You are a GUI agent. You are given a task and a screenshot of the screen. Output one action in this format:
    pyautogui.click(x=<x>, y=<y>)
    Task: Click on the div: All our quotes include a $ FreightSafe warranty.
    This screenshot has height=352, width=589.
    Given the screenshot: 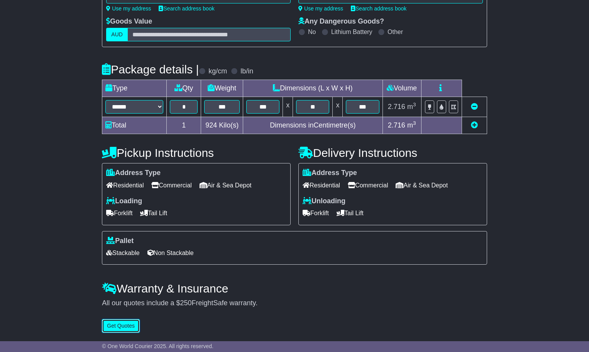 What is the action you would take?
    pyautogui.click(x=294, y=303)
    